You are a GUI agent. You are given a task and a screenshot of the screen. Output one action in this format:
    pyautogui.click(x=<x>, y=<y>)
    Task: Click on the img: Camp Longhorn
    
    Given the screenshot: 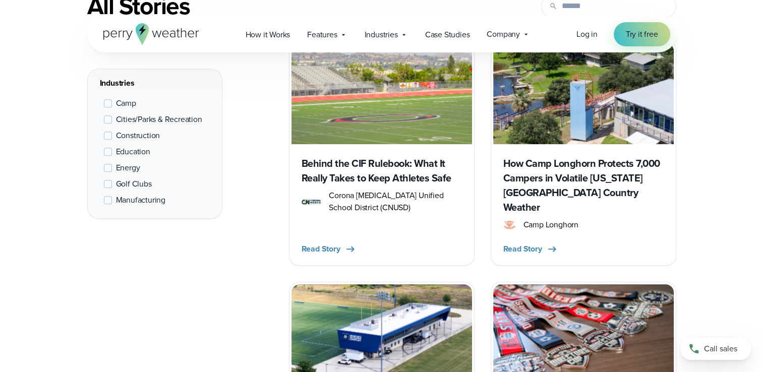 What is the action you would take?
    pyautogui.click(x=583, y=93)
    